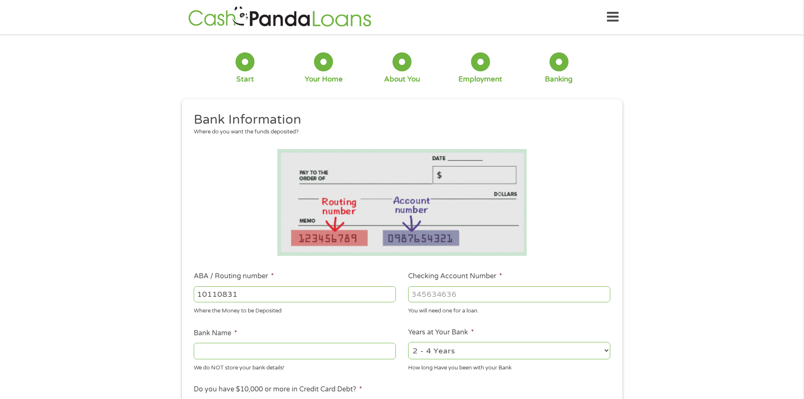 This screenshot has width=804, height=399. What do you see at coordinates (234, 276) in the screenshot?
I see `label: ABA / Routing number` at bounding box center [234, 276].